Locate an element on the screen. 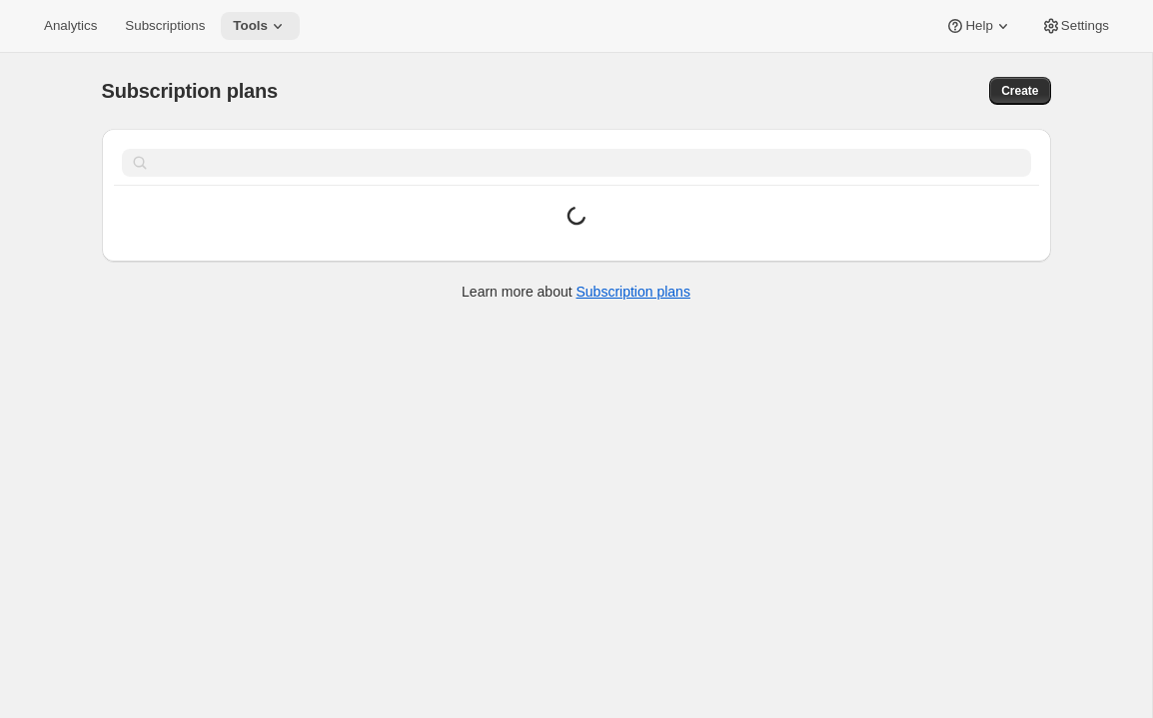 The height and width of the screenshot is (718, 1153). button: Help is located at coordinates (978, 26).